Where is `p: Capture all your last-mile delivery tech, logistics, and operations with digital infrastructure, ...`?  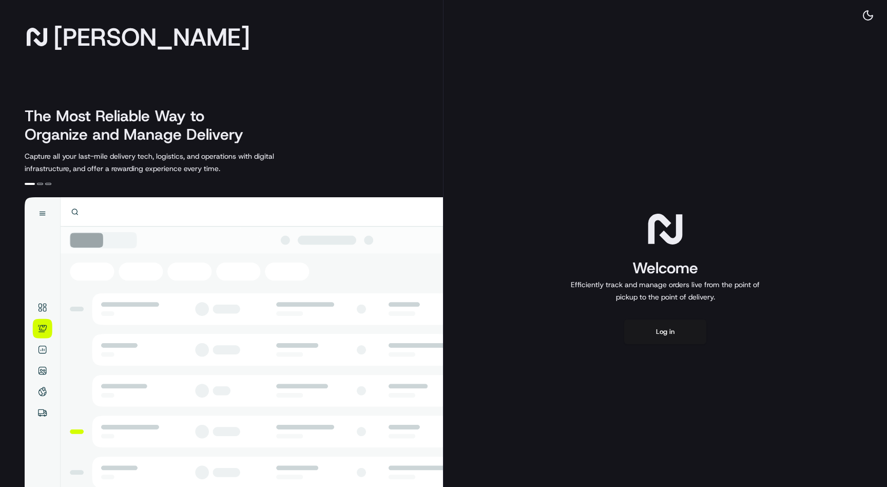 p: Capture all your last-mile delivery tech, logistics, and operations with digital infrastructure, ... is located at coordinates (173, 162).